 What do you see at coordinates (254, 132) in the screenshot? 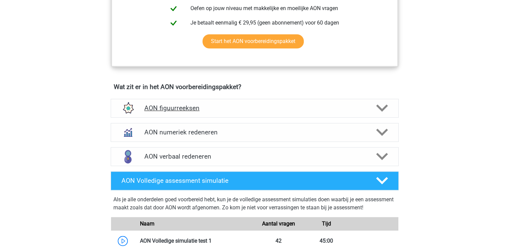
I see `h4: AON numeriek redeneren` at bounding box center [254, 132].